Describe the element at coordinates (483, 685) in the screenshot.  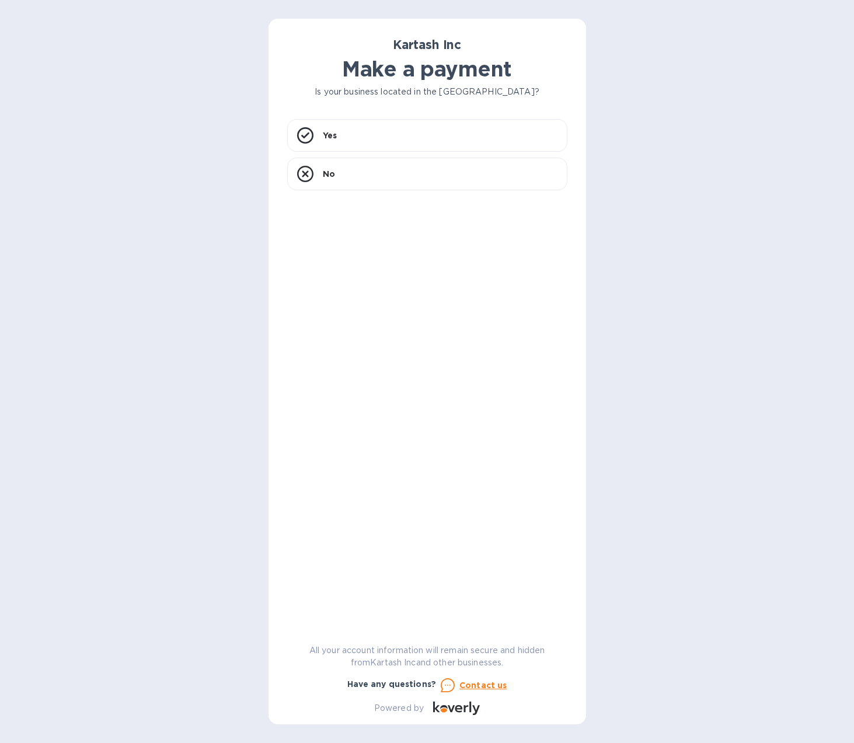
I see `u: Contact us` at that location.